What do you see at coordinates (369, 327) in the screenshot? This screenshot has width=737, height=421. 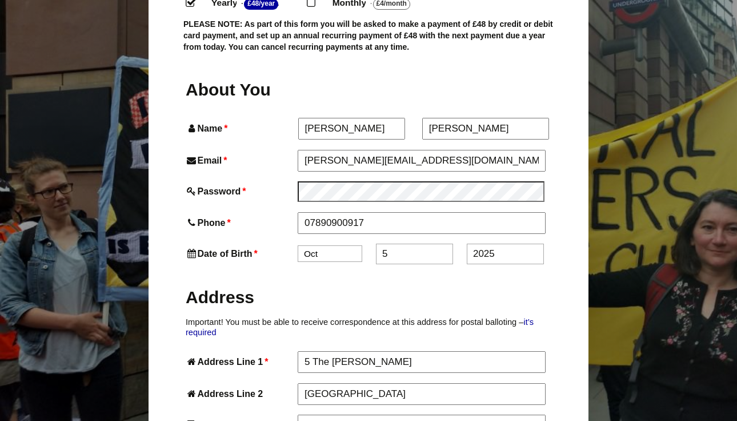 I see `p: Important! You must be able to receive correspondence at this address for postal balloting –` at bounding box center [369, 327].